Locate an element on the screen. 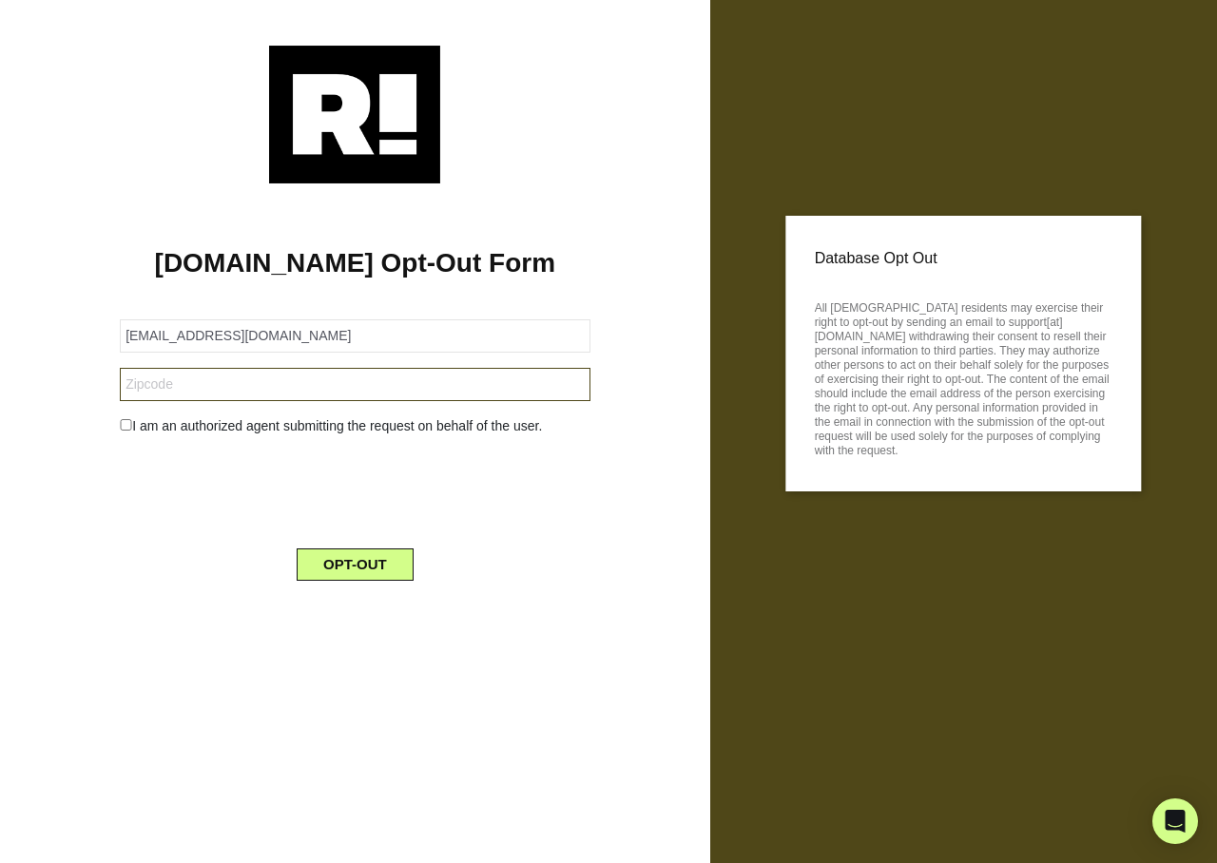 Image resolution: width=1217 pixels, height=863 pixels. input: Email Address is located at coordinates (355, 336).